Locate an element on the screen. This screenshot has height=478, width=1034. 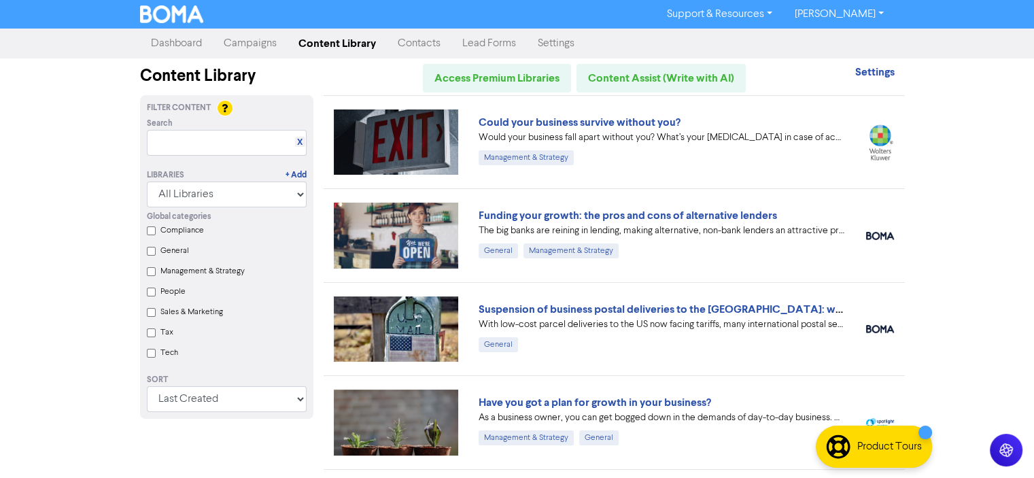
div: Content Library is located at coordinates (226, 76).